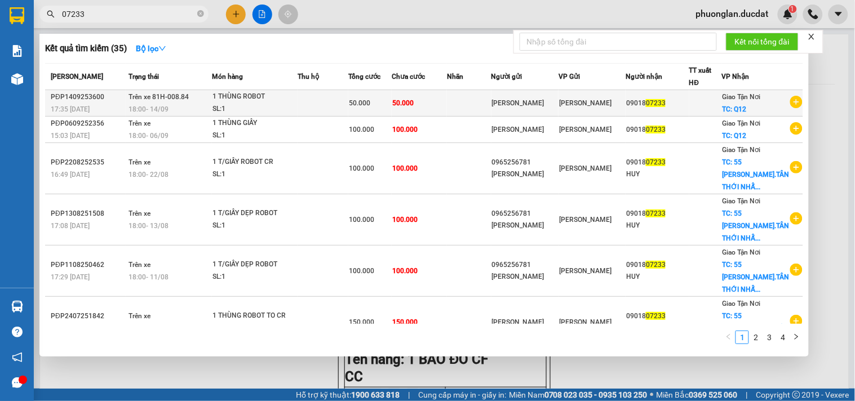 The width and height of the screenshot is (855, 401). Describe the element at coordinates (145, 42) in the screenshot. I see `strong: 0901 900 568` at that location.